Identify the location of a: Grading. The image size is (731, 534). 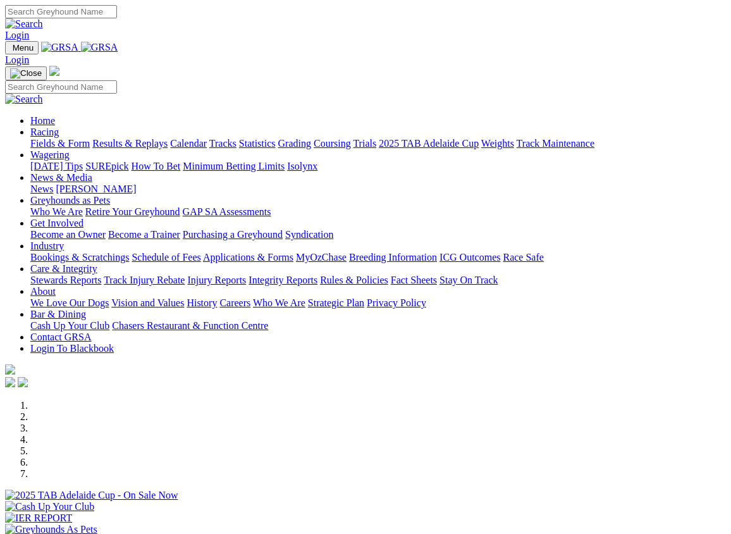
(295, 143).